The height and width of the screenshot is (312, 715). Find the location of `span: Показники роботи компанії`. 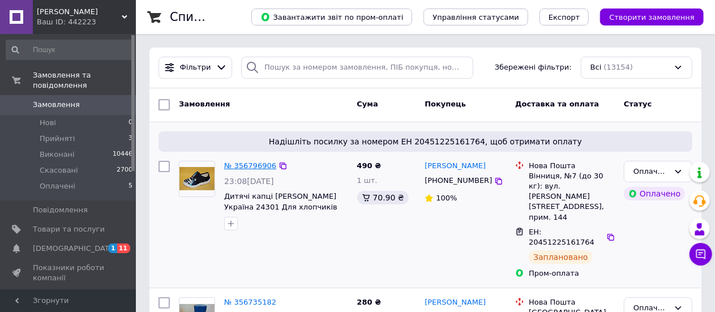

span: Показники роботи компанії is located at coordinates (68, 273).